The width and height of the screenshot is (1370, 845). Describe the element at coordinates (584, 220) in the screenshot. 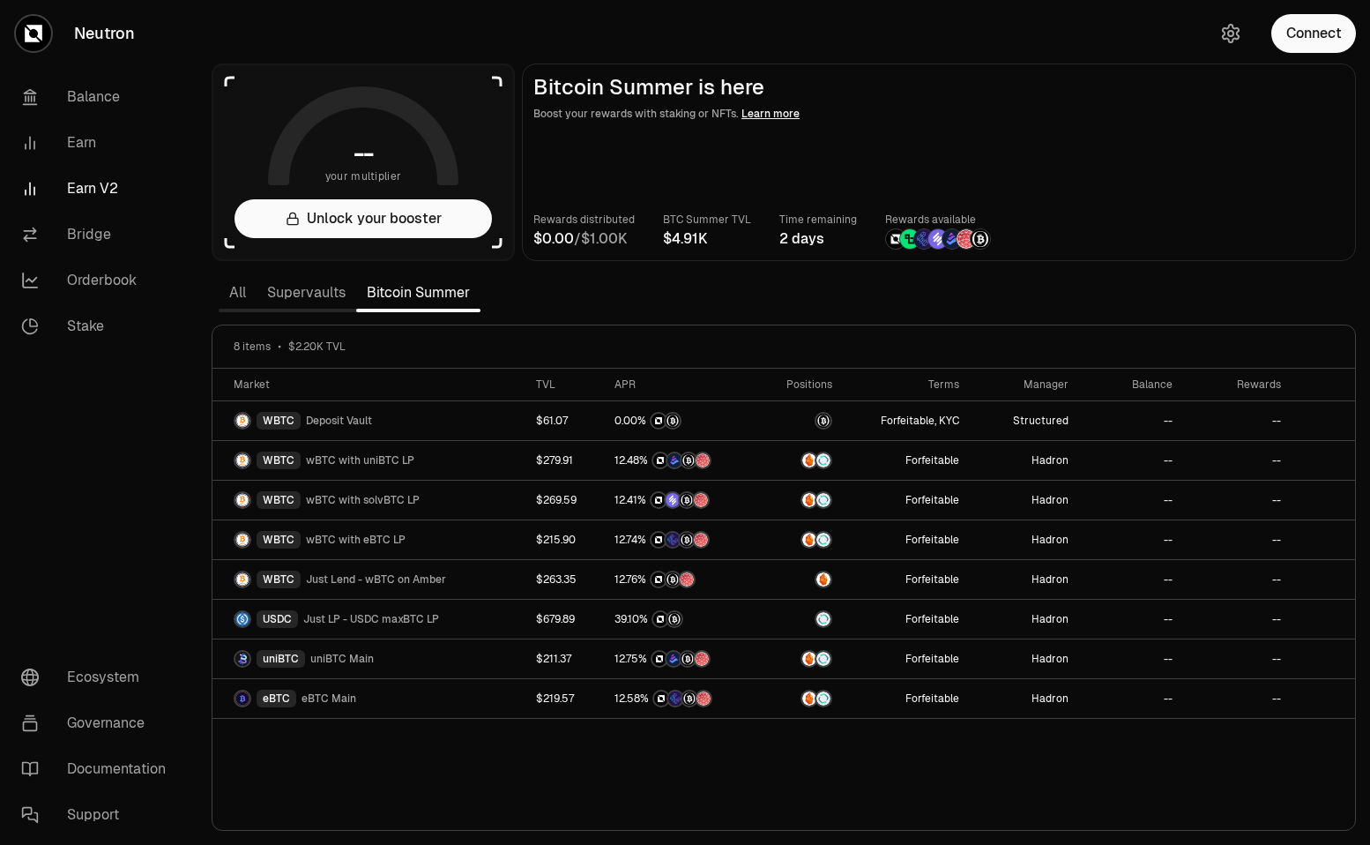

I see `p: Rewards distributed` at that location.